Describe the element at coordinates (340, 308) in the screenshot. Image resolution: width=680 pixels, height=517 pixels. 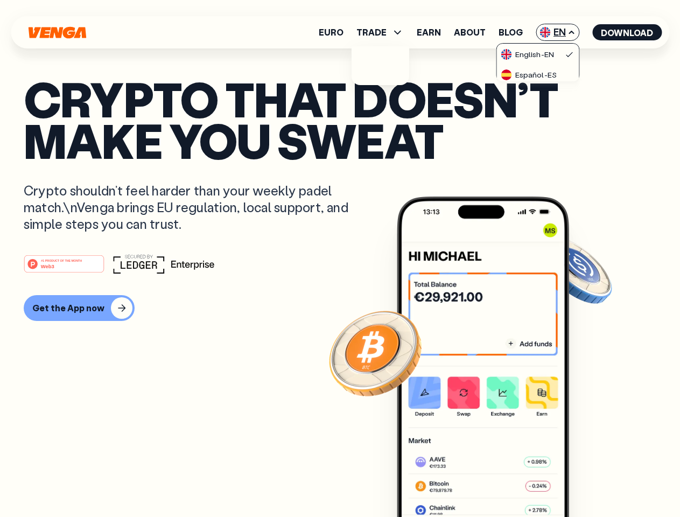
I see `a: Get the App now` at that location.